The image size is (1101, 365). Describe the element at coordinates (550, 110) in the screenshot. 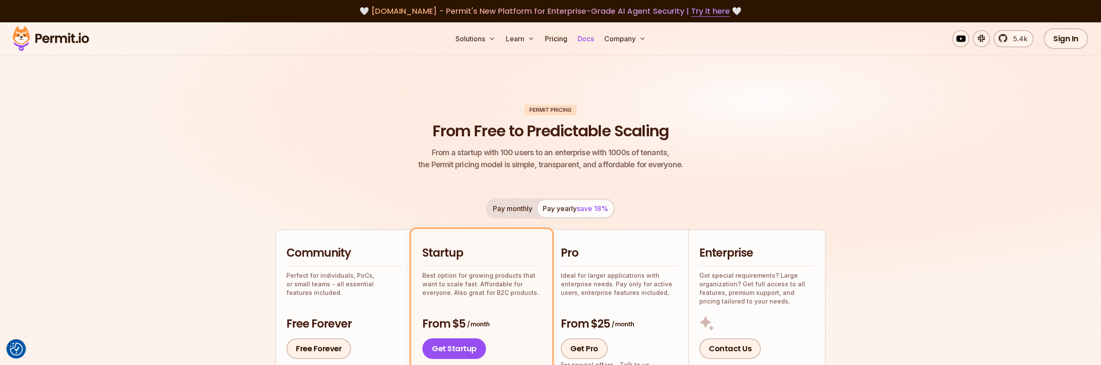

I see `div: Permit Pricing` at that location.